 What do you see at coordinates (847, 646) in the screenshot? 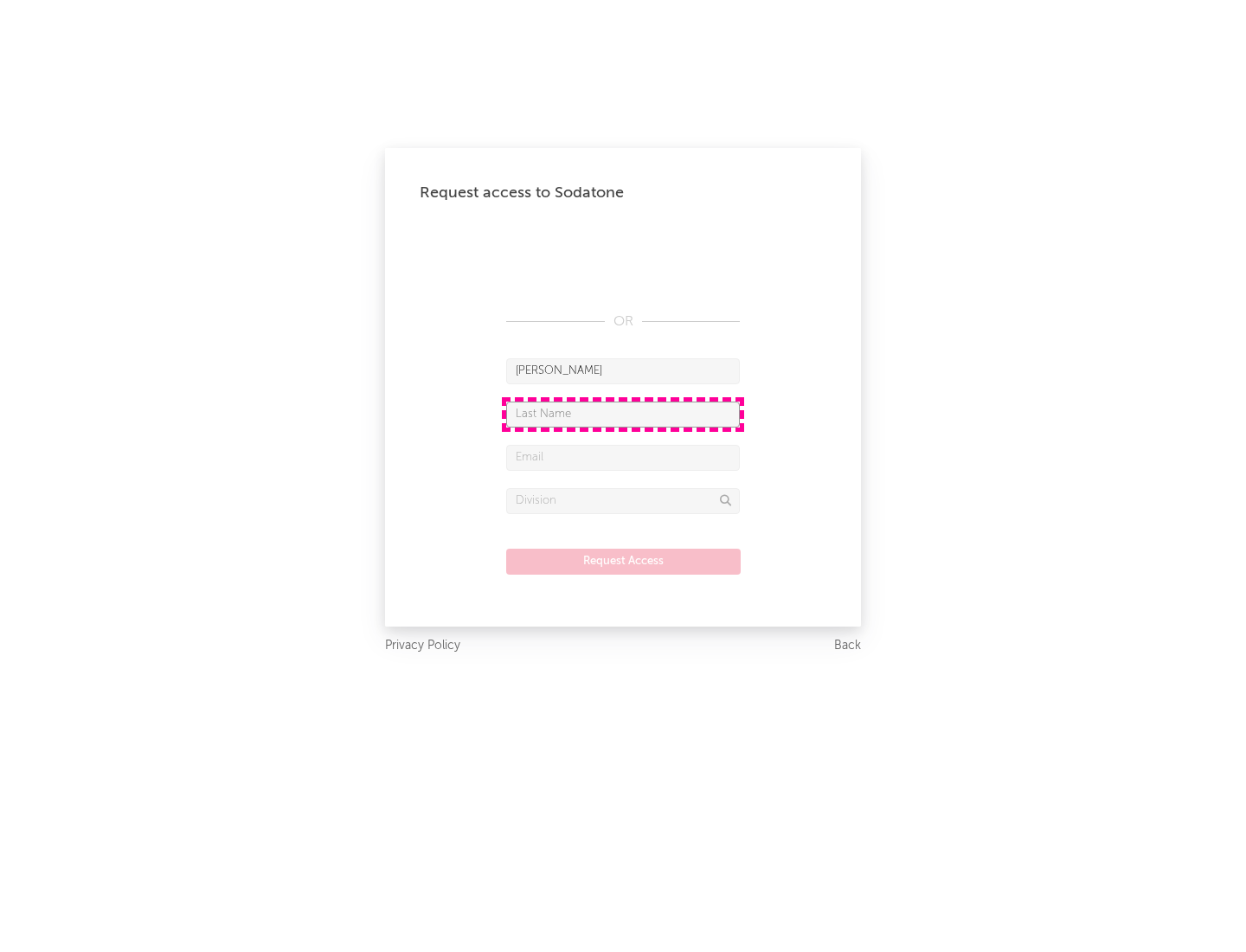
I see `a: Back` at bounding box center [847, 646].